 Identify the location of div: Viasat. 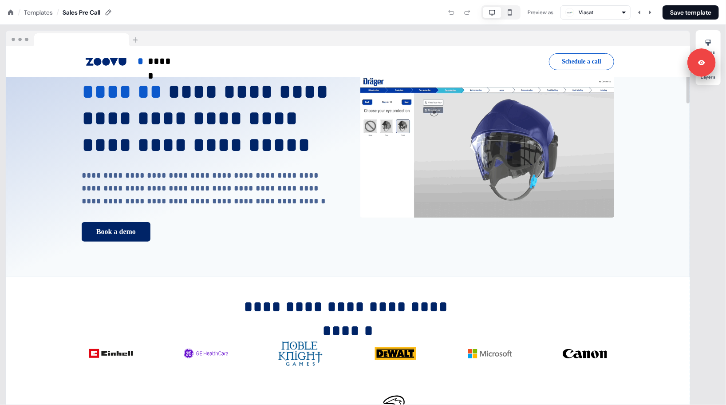
(586, 12).